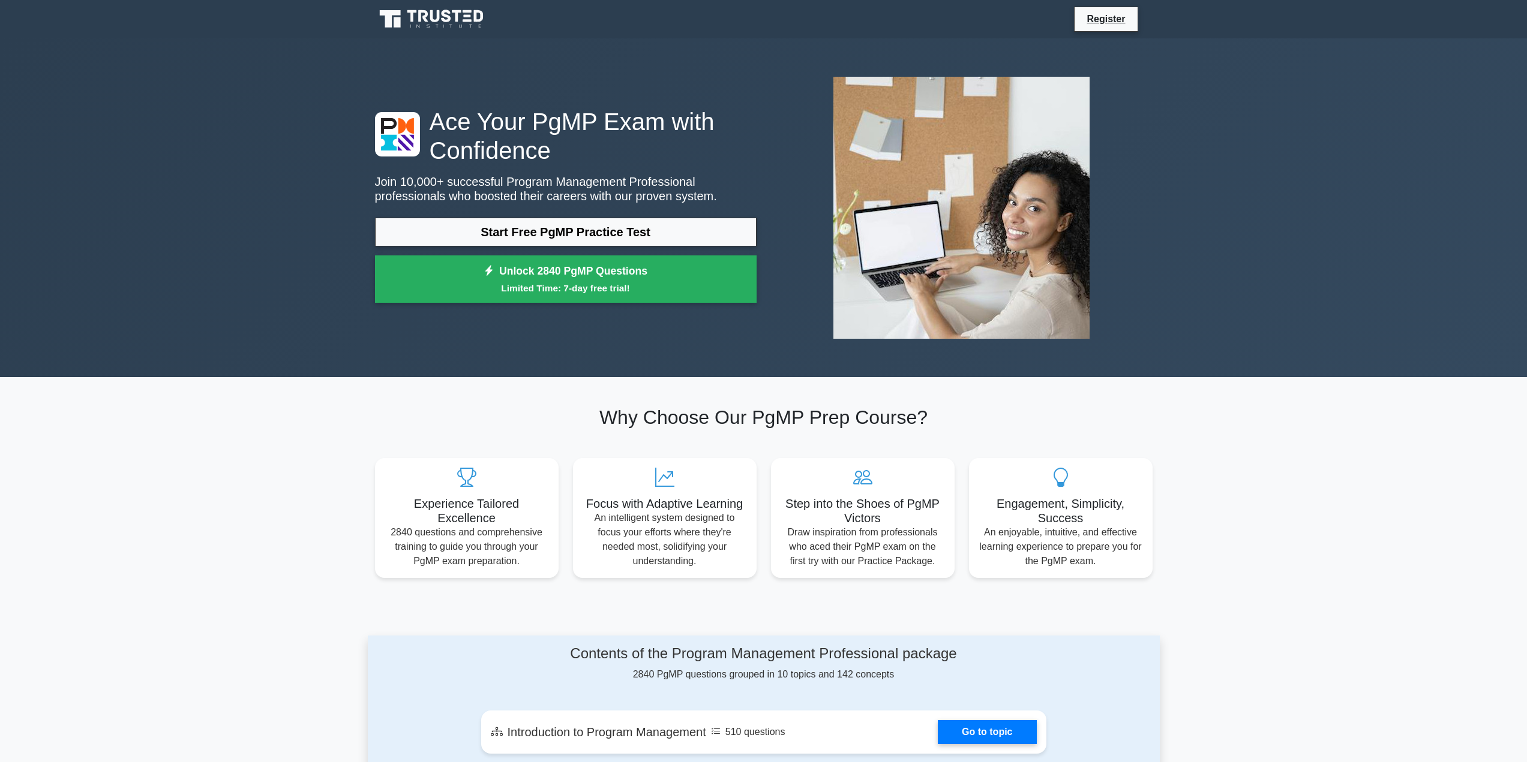 The image size is (1527, 762). What do you see at coordinates (665, 540) in the screenshot?
I see `p: An intelligent system designed to focus your efforts where they're needed most, solidifying your ...` at bounding box center [665, 540].